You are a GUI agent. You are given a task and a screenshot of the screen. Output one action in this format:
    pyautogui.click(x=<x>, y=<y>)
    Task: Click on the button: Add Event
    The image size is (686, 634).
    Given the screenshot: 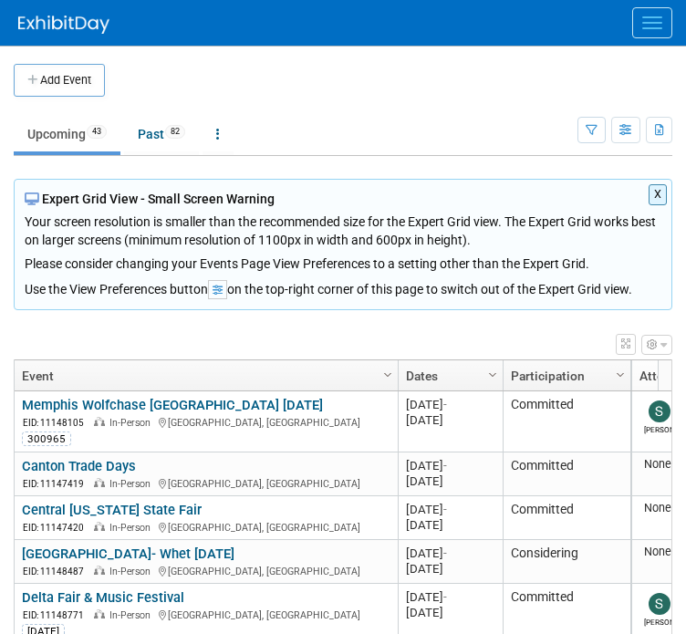 What is the action you would take?
    pyautogui.click(x=59, y=80)
    